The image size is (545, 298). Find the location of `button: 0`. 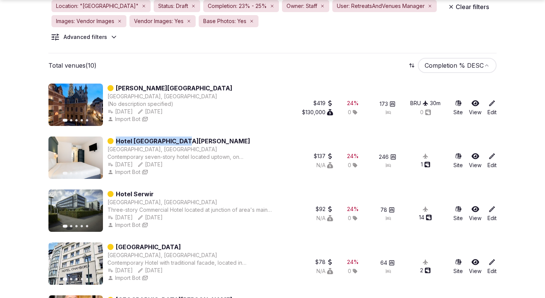

button: 0 is located at coordinates (425, 112).